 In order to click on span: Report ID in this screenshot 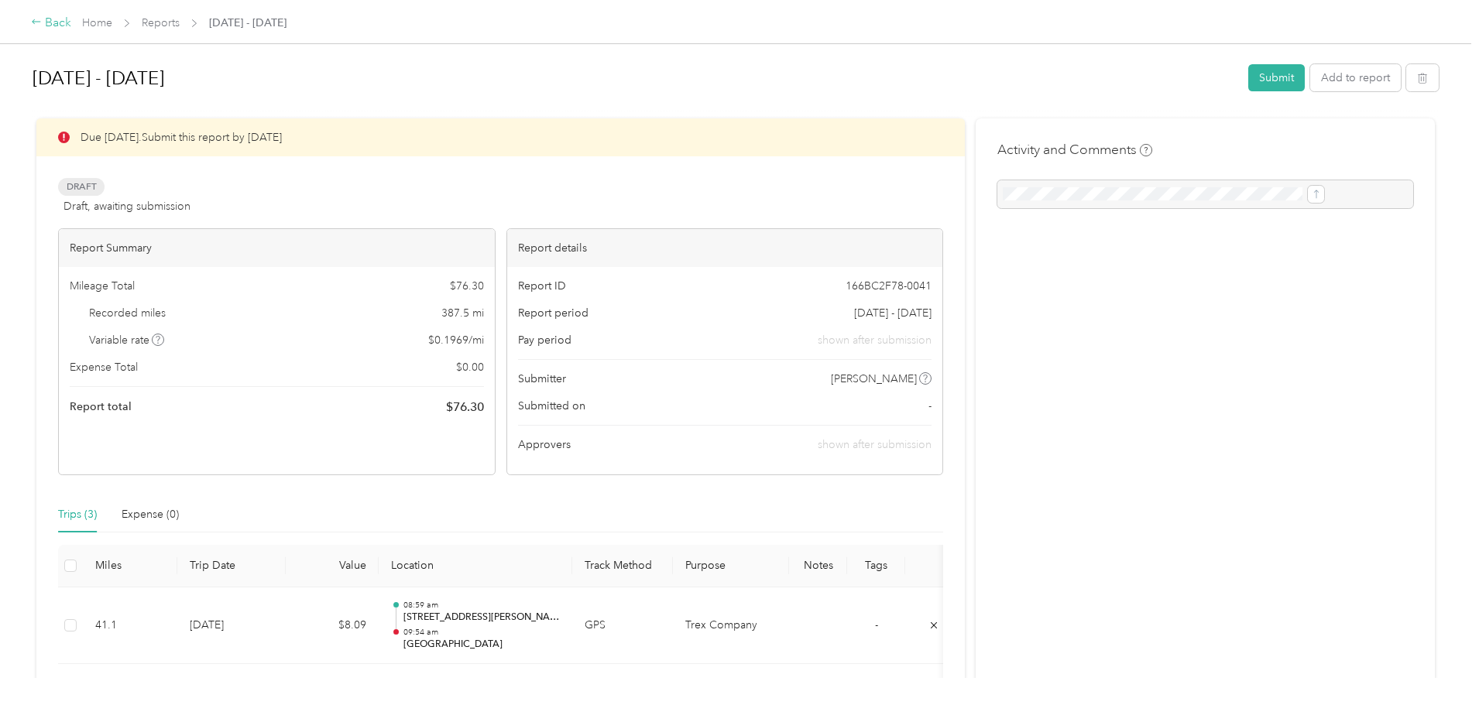, I will do `click(542, 286)`.